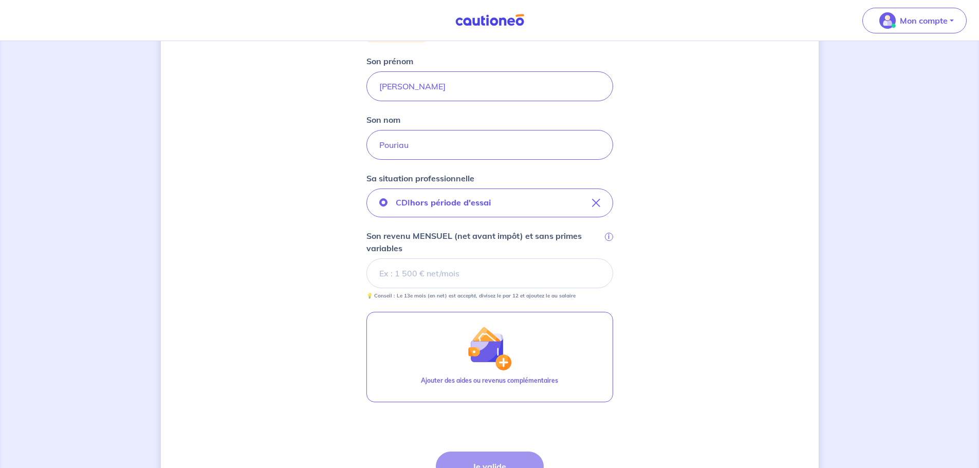 The image size is (979, 468). What do you see at coordinates (490, 20) in the screenshot?
I see `img: Cautioneo` at bounding box center [490, 20].